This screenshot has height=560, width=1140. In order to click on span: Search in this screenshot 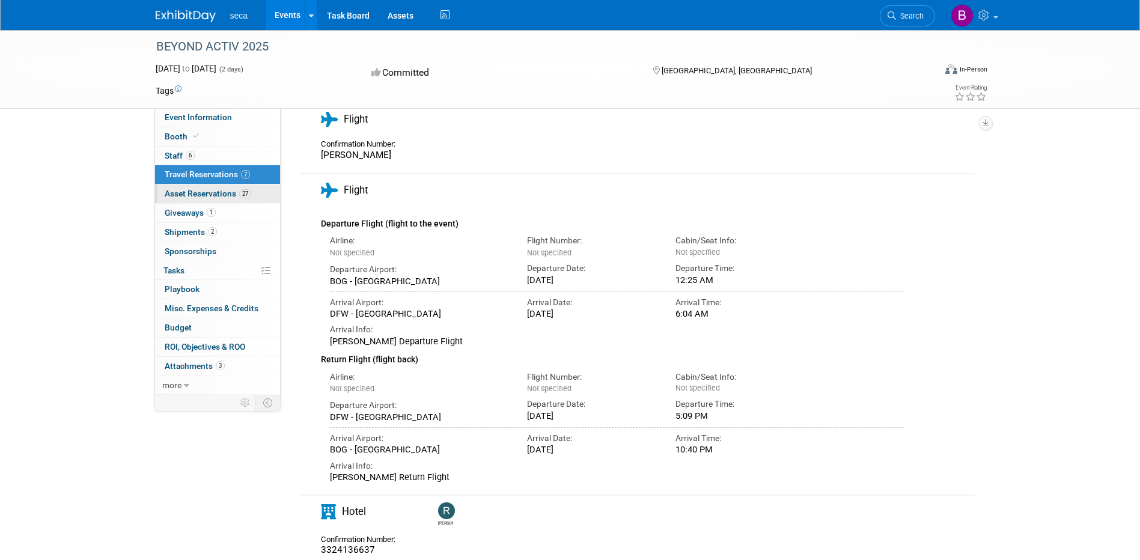, I will do `click(910, 16)`.